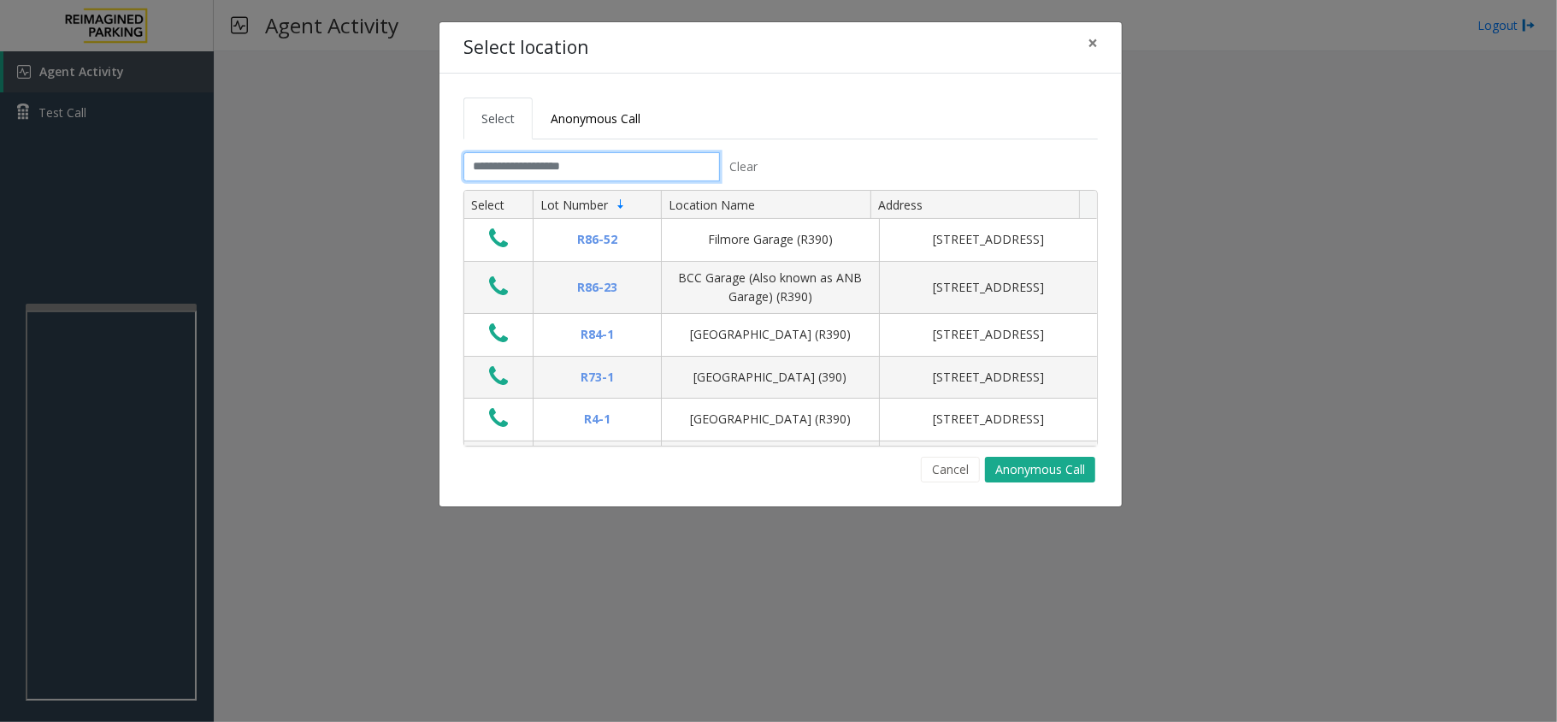 This screenshot has height=722, width=1557. I want to click on div: R86-23, so click(597, 287).